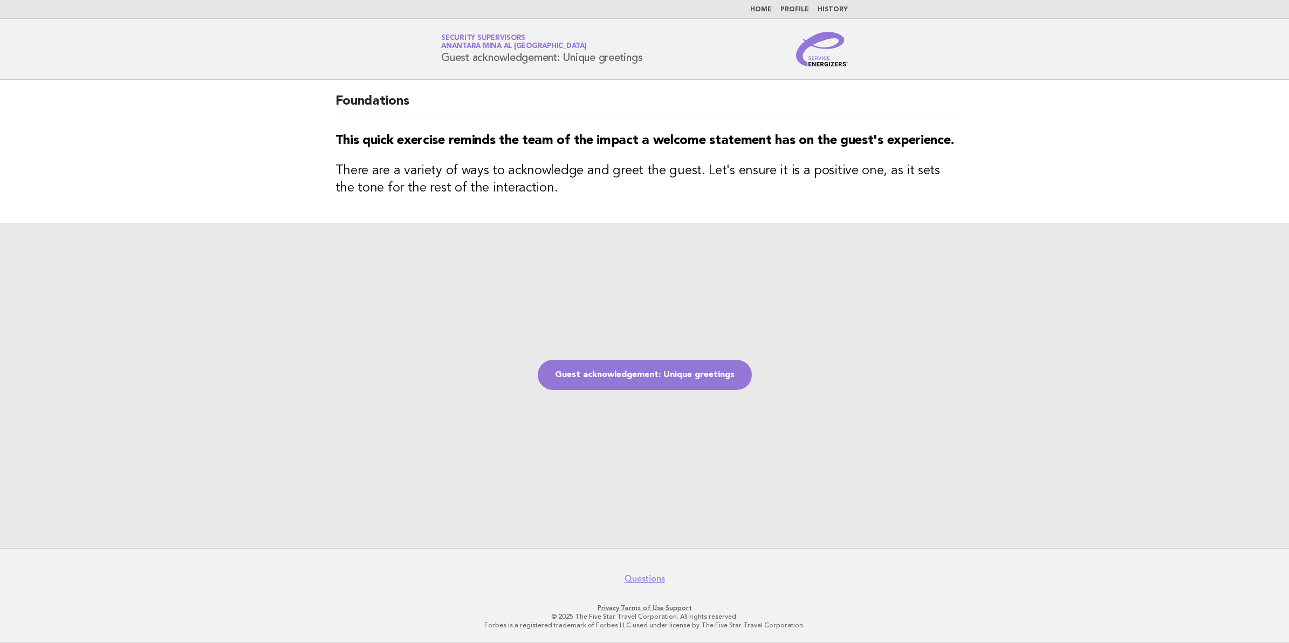 The width and height of the screenshot is (1289, 643). Describe the element at coordinates (645, 617) in the screenshot. I see `p: © 2025 The Five Star Travel Corporation. All rights reserved.` at that location.